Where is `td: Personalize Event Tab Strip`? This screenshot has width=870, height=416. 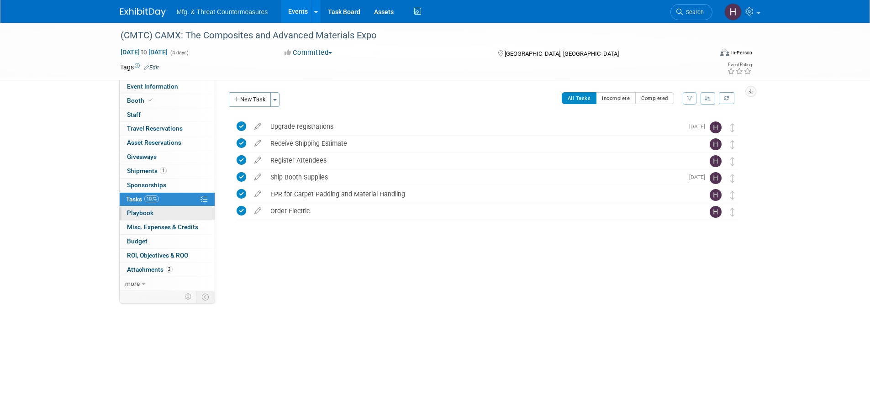 td: Personalize Event Tab Strip is located at coordinates (188, 297).